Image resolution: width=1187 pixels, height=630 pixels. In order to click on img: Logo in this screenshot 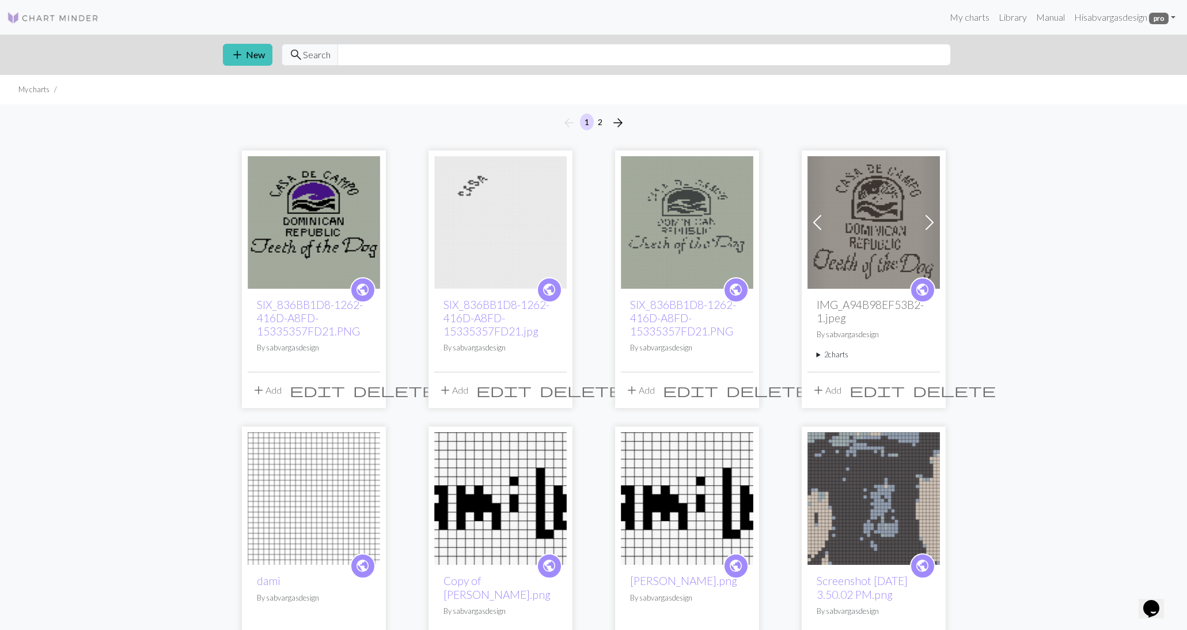, I will do `click(53, 18)`.